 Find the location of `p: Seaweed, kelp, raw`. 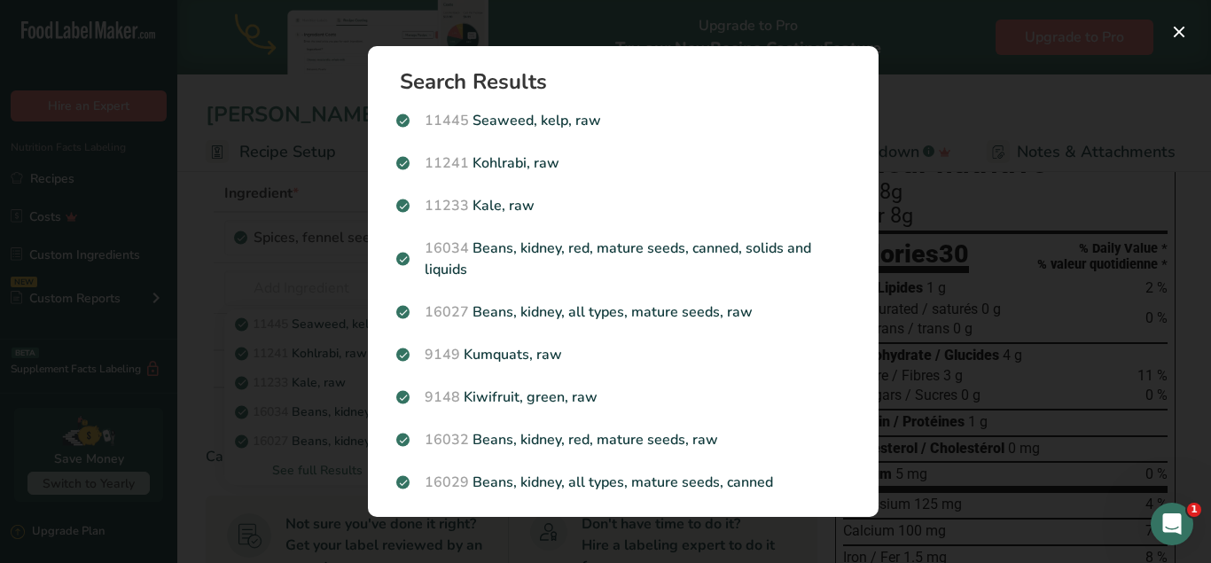

p: Seaweed, kelp, raw is located at coordinates (623, 121).